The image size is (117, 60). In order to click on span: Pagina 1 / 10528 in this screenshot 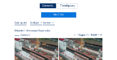, I will do `click(88, 35)`.